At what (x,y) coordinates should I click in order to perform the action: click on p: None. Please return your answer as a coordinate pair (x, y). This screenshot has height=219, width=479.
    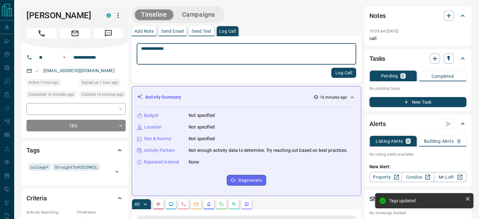
    Looking at the image, I should click on (194, 162).